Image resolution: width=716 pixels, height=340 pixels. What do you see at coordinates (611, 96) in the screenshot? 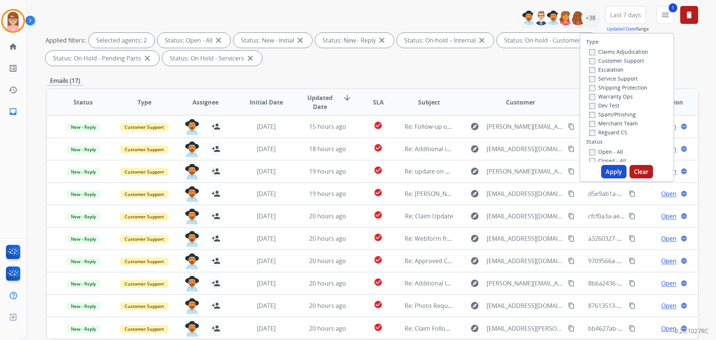
I see `label: Warranty Ops` at bounding box center [611, 96].